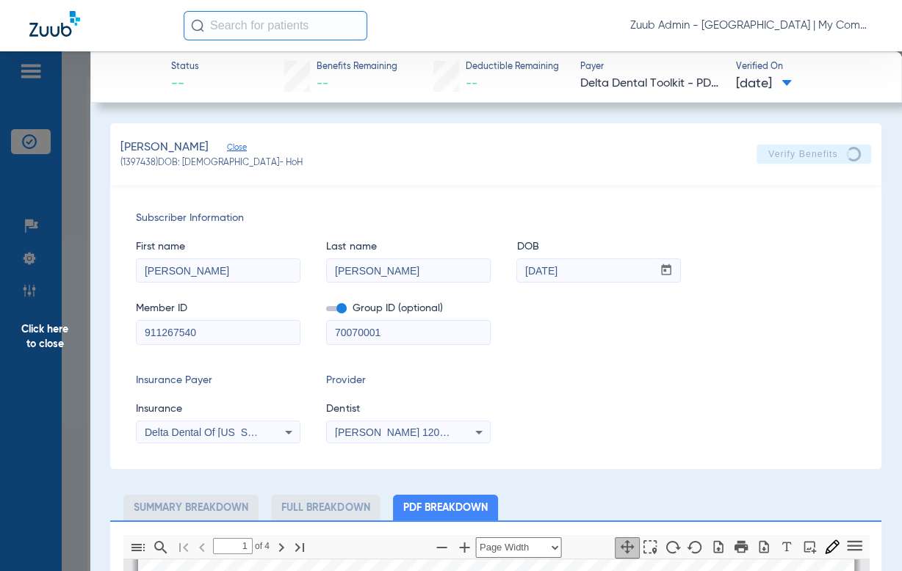 The height and width of the screenshot is (571, 902). Describe the element at coordinates (718, 548) in the screenshot. I see `button: Open File` at that location.